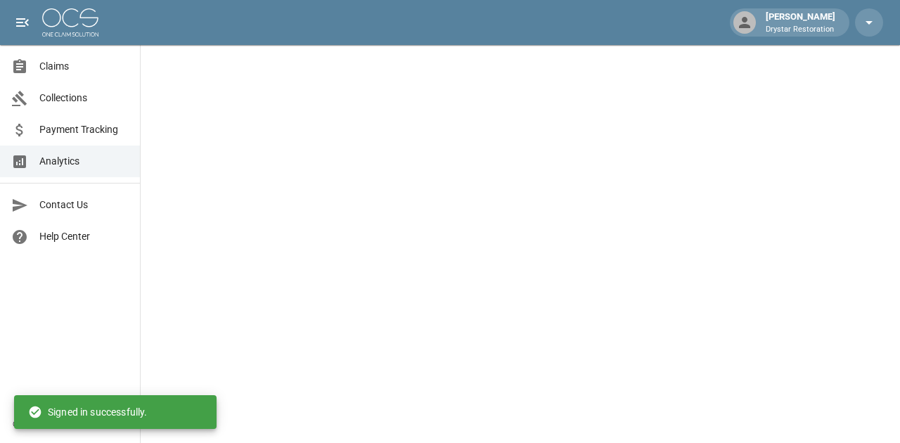  Describe the element at coordinates (84, 66) in the screenshot. I see `span: Claims` at that location.